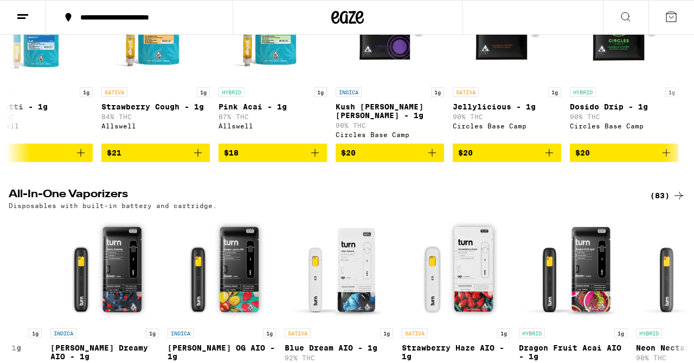 The height and width of the screenshot is (363, 694). Describe the element at coordinates (667, 196) in the screenshot. I see `a: (83)` at that location.